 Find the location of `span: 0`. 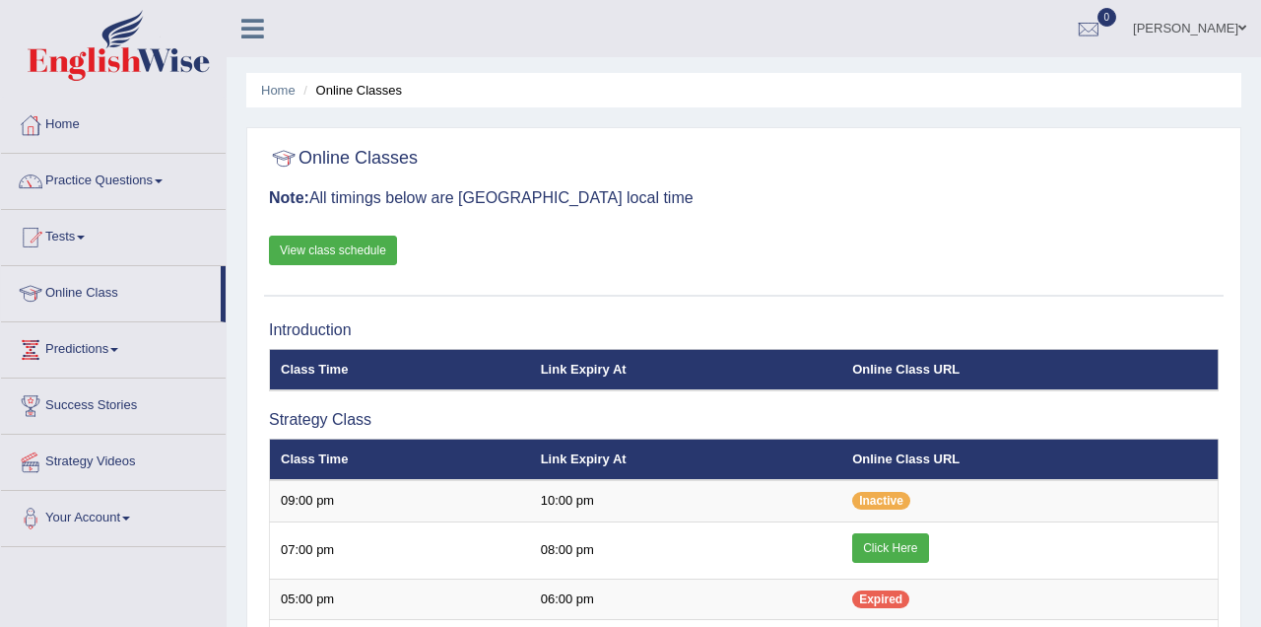

span: 0 is located at coordinates (1108, 17).